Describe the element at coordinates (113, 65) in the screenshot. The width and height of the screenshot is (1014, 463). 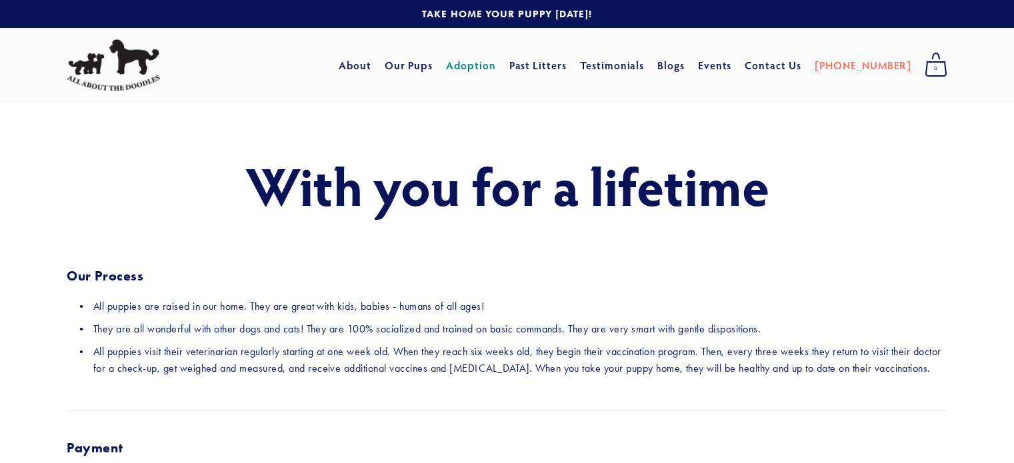
I see `img: All About The Doodles` at that location.